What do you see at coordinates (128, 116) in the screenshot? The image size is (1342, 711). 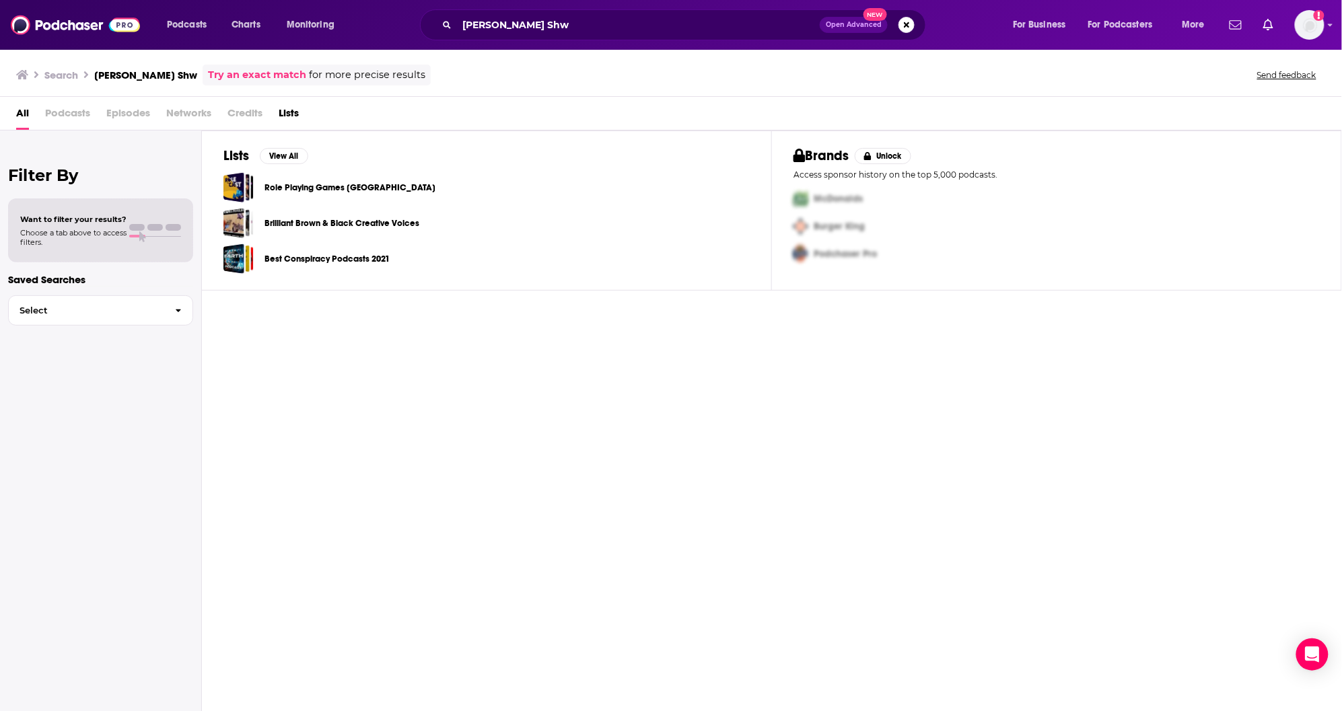 I see `span: Episodes` at bounding box center [128, 116].